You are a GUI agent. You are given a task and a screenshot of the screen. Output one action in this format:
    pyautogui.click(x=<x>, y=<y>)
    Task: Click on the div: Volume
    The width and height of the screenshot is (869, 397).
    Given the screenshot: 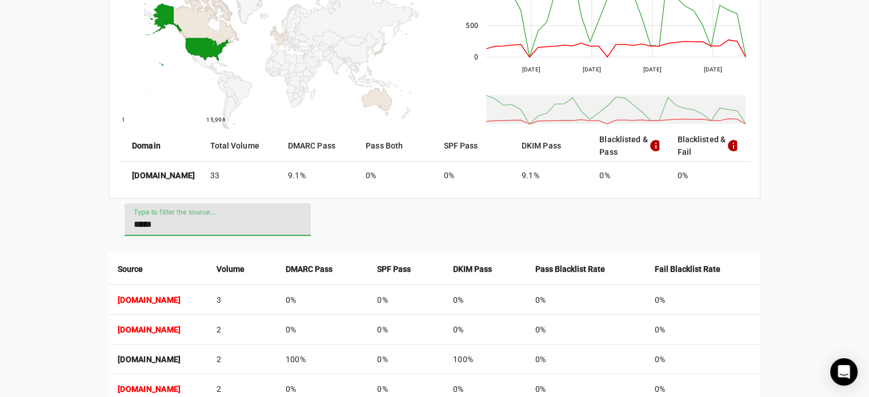 What is the action you would take?
    pyautogui.click(x=242, y=269)
    